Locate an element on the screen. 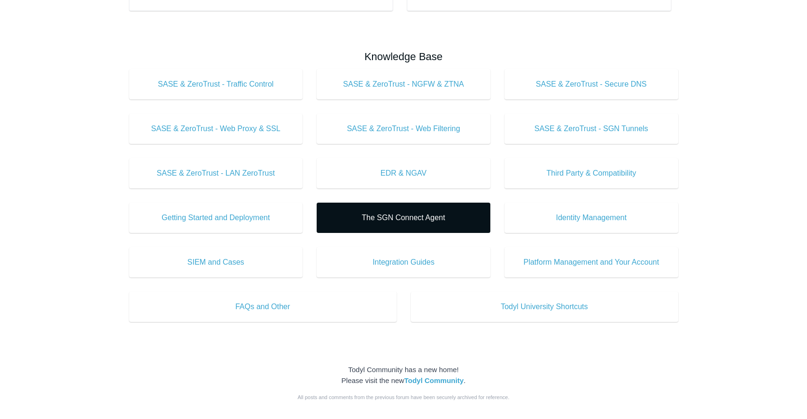  a: EDR & NGAV is located at coordinates (403, 173).